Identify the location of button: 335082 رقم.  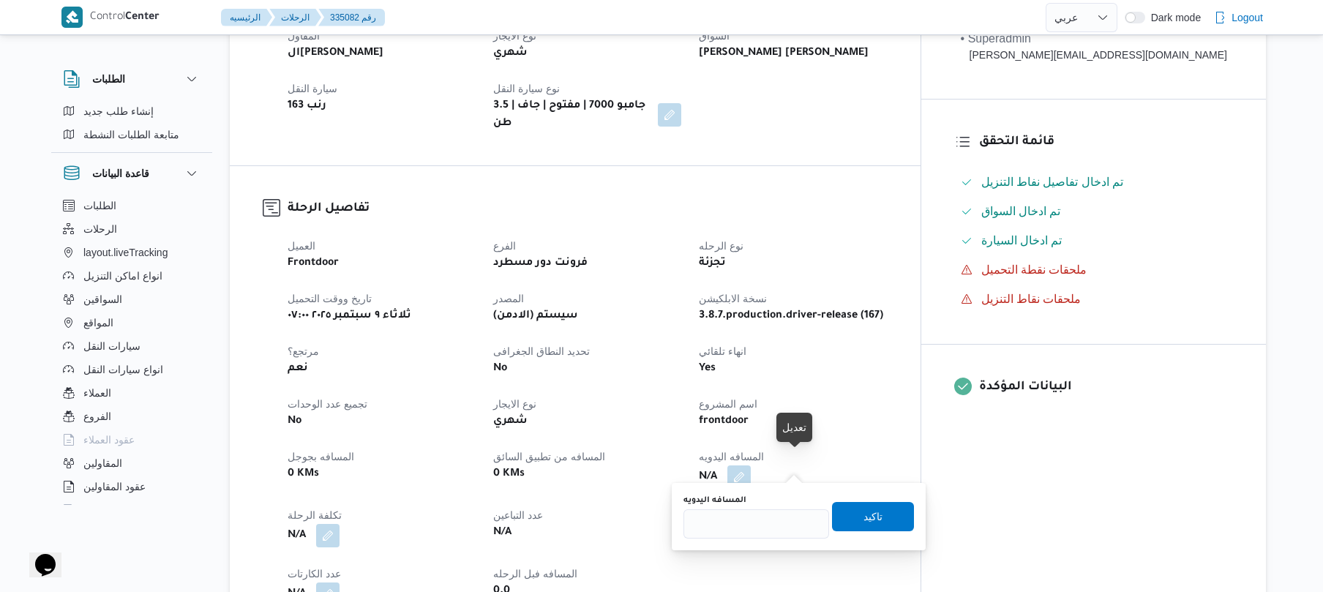
(351, 18).